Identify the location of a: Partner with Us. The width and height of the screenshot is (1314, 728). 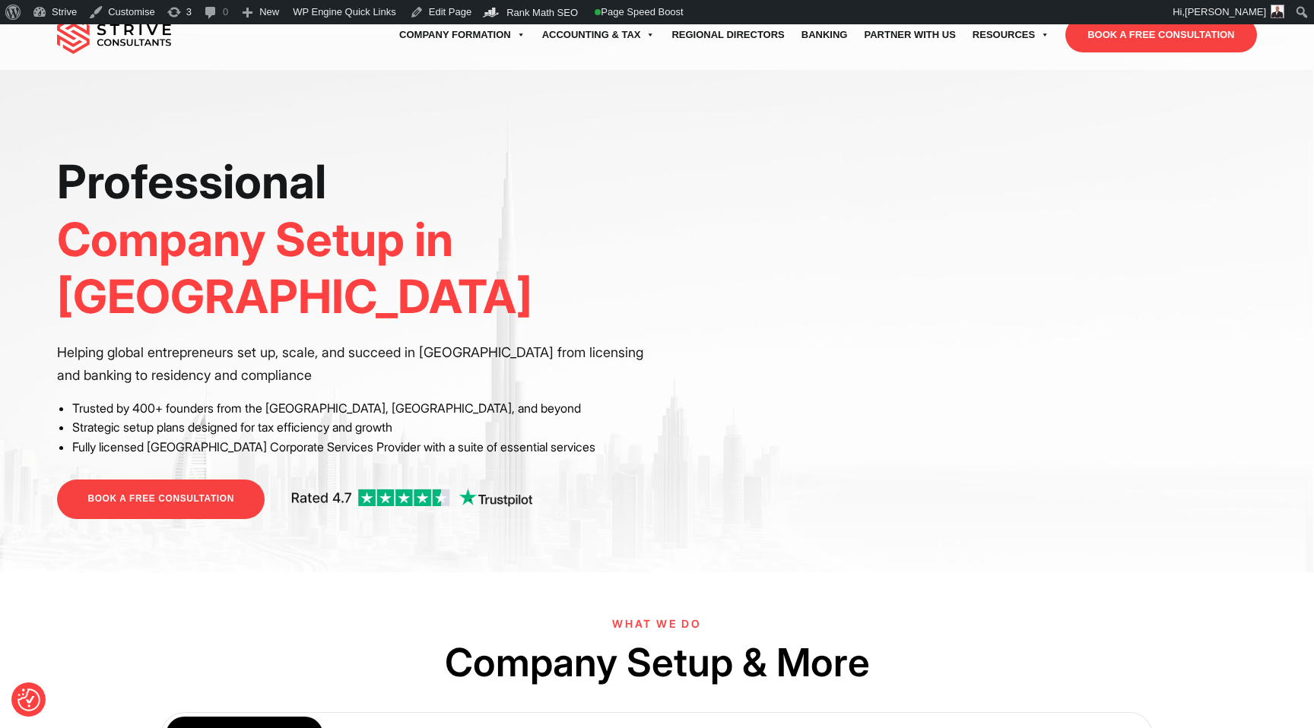
(909, 35).